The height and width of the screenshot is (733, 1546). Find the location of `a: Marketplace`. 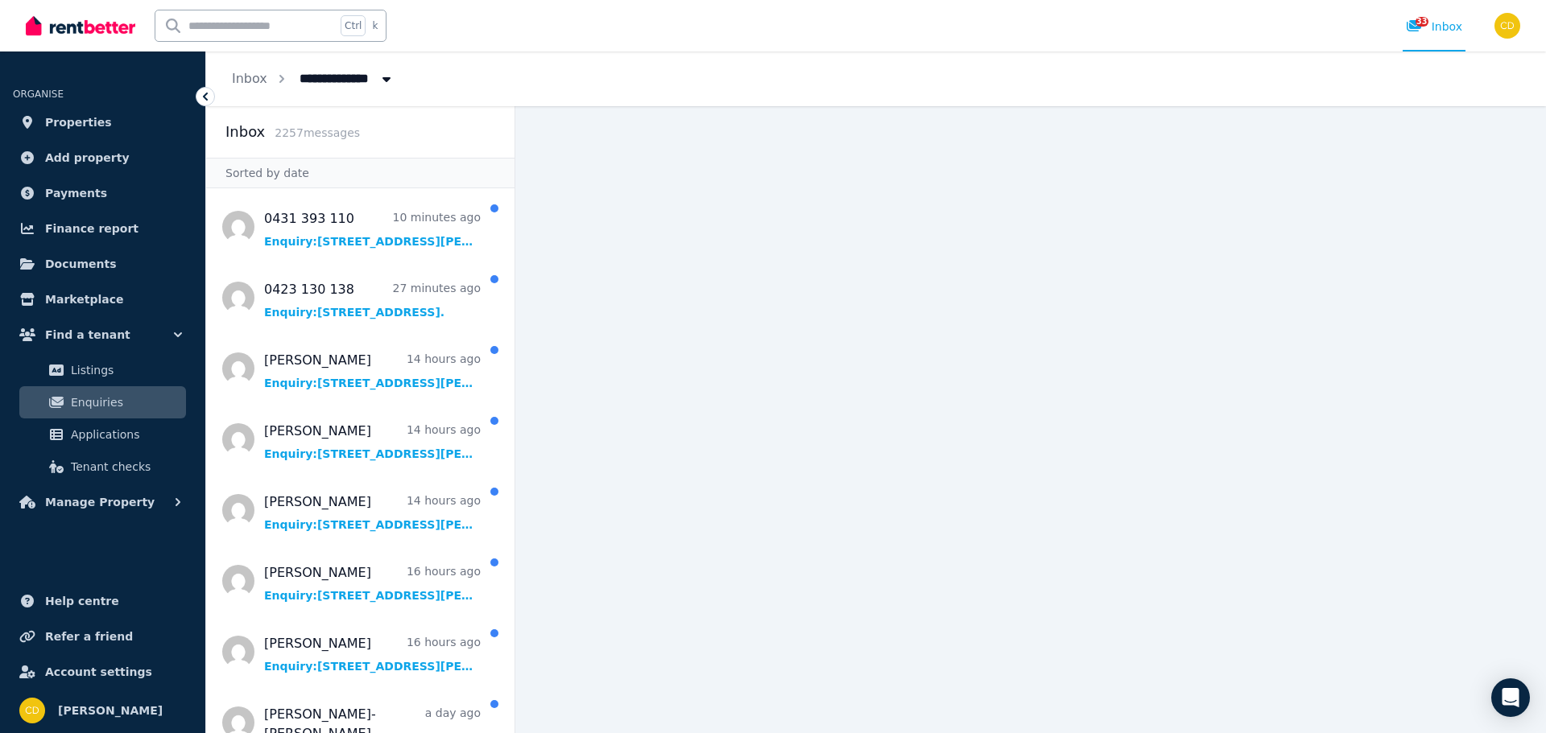

a: Marketplace is located at coordinates (102, 299).